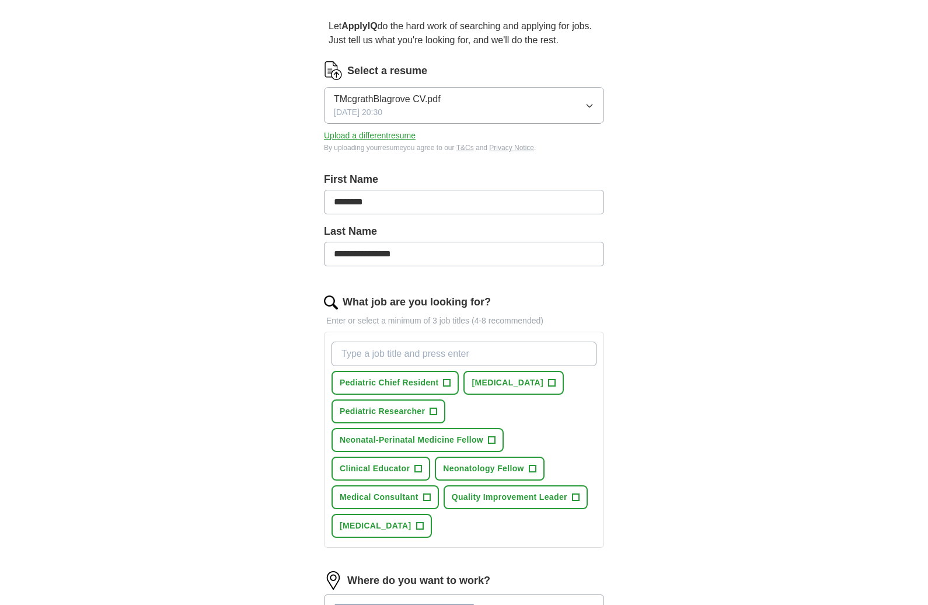  I want to click on span: Clinical Educator, so click(375, 468).